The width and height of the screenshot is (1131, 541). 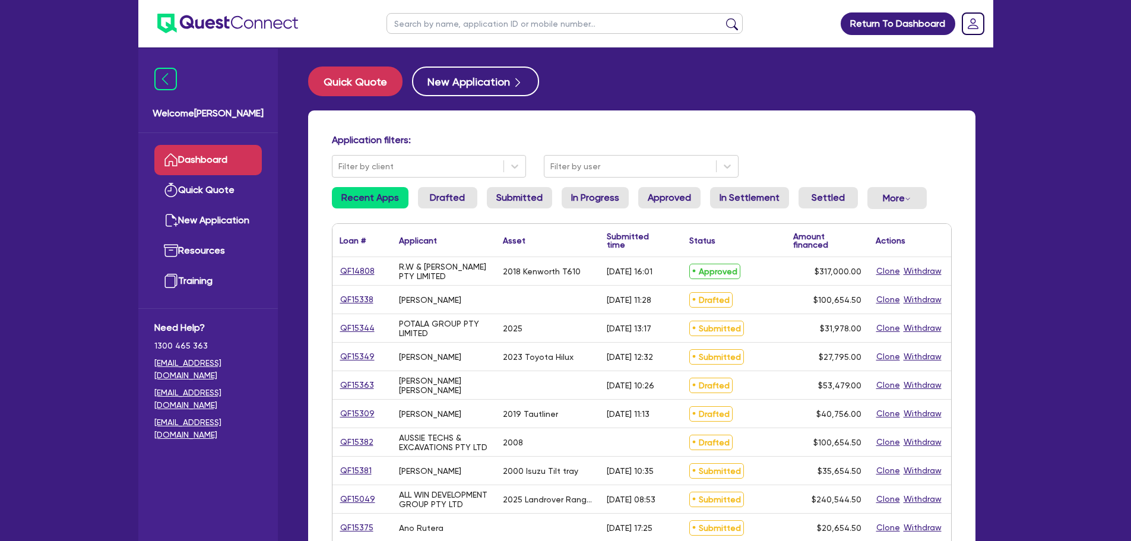 What do you see at coordinates (635, 240) in the screenshot?
I see `div: Submitted time` at bounding box center [635, 240].